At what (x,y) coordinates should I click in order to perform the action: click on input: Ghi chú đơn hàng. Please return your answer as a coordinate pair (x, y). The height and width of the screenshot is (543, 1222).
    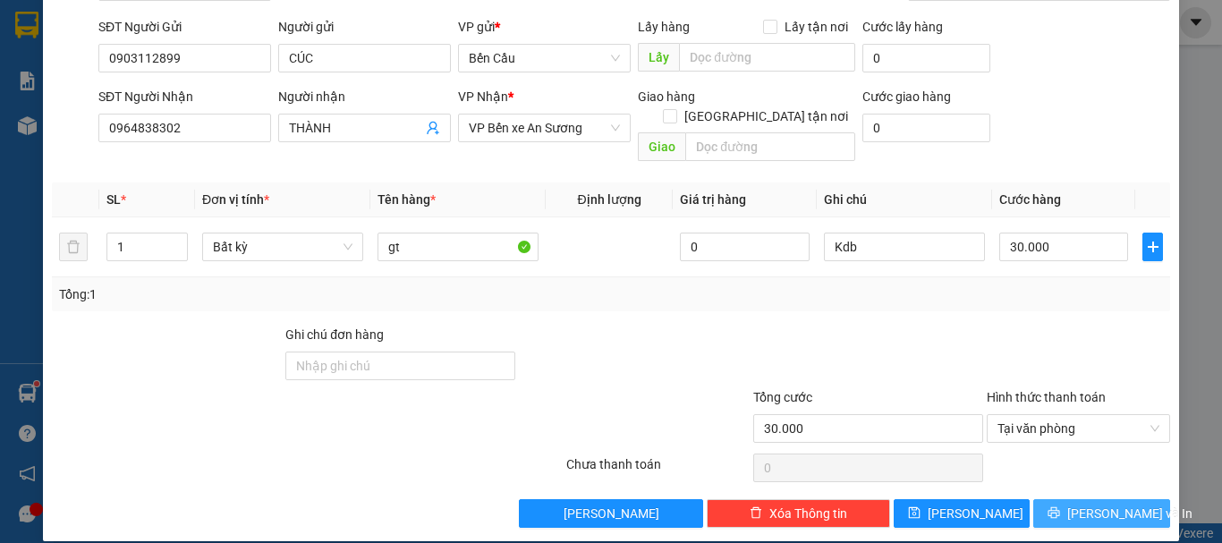
    Looking at the image, I should click on (400, 366).